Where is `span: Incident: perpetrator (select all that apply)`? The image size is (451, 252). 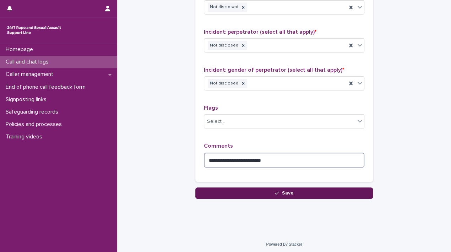 span: Incident: perpetrator (select all that apply) is located at coordinates (260, 32).